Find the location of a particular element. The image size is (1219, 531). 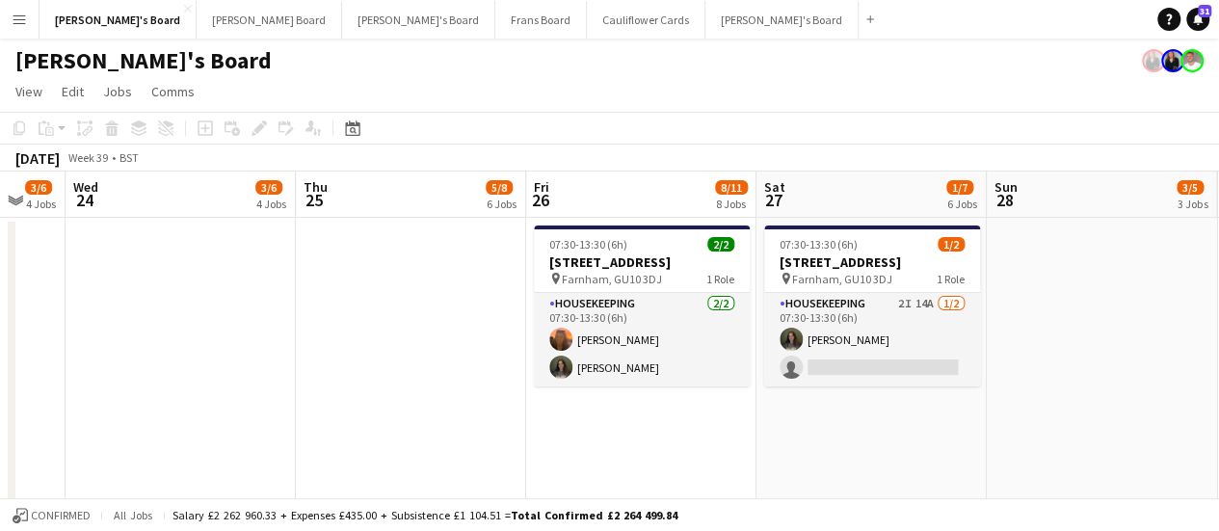

span: View is located at coordinates (29, 92).